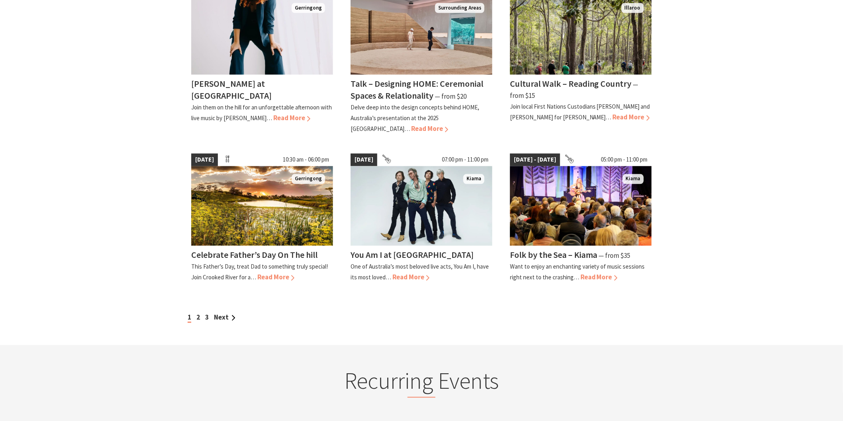 Image resolution: width=843 pixels, height=421 pixels. What do you see at coordinates (554, 255) in the screenshot?
I see `h4: Folk by the Sea – Kiama` at bounding box center [554, 255].